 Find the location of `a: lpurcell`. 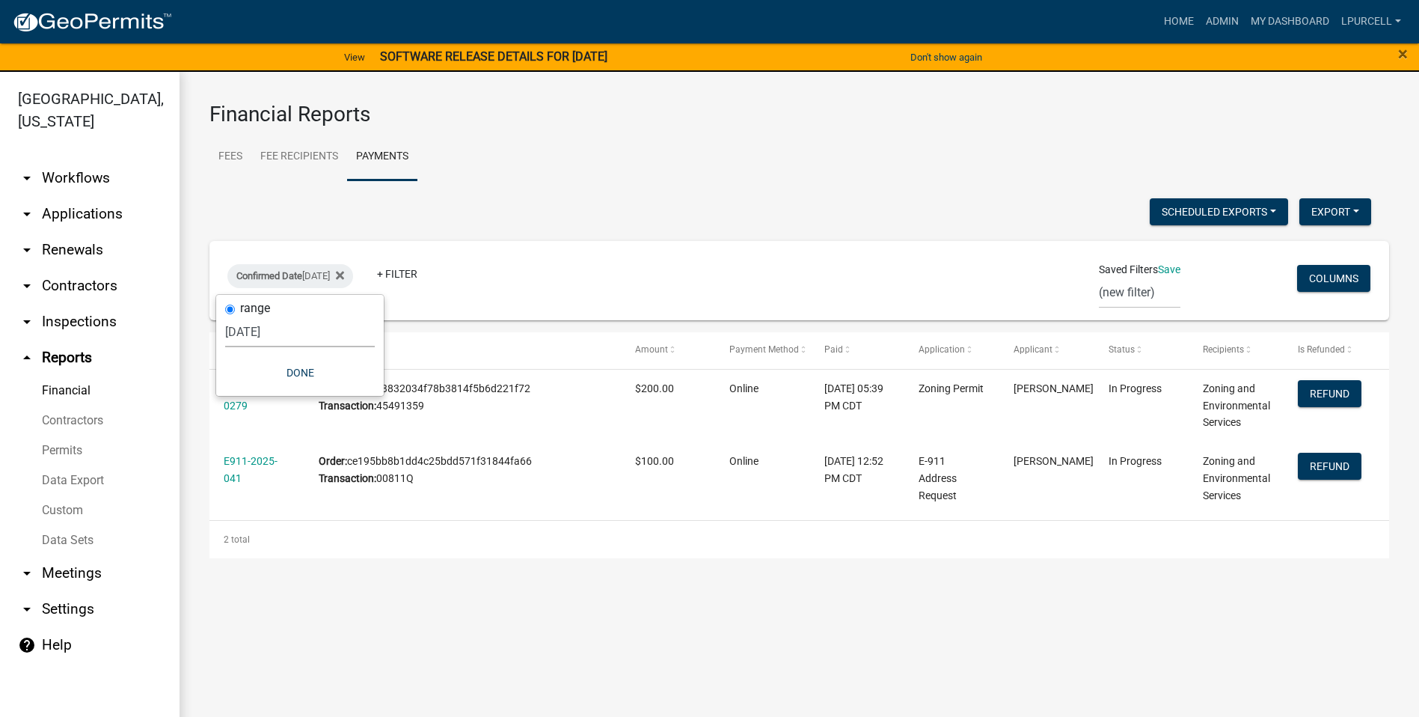

a: lpurcell is located at coordinates (1371, 22).